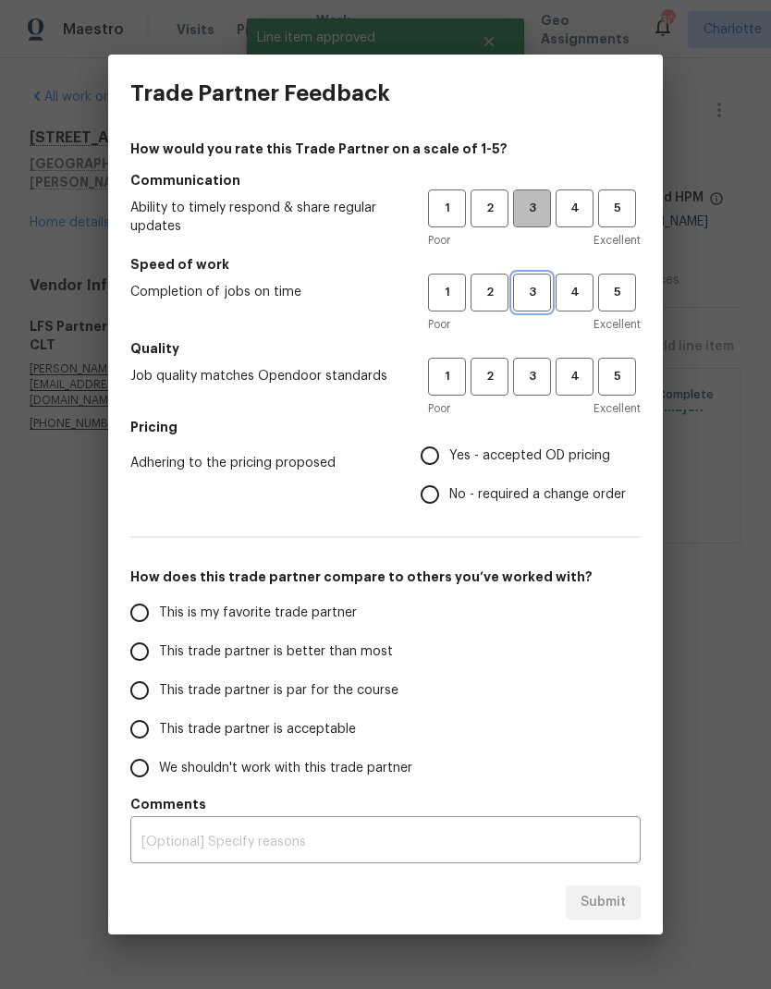 The image size is (771, 989). What do you see at coordinates (385, 180) in the screenshot?
I see `h5: Communication` at bounding box center [385, 180].